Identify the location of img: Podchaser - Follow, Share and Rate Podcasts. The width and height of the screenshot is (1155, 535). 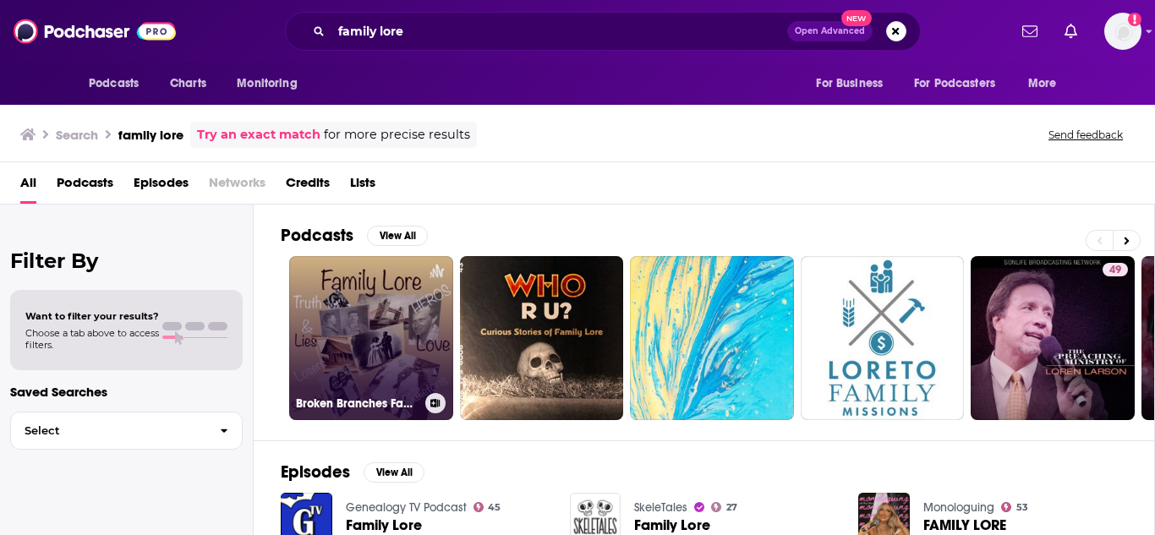
(95, 31).